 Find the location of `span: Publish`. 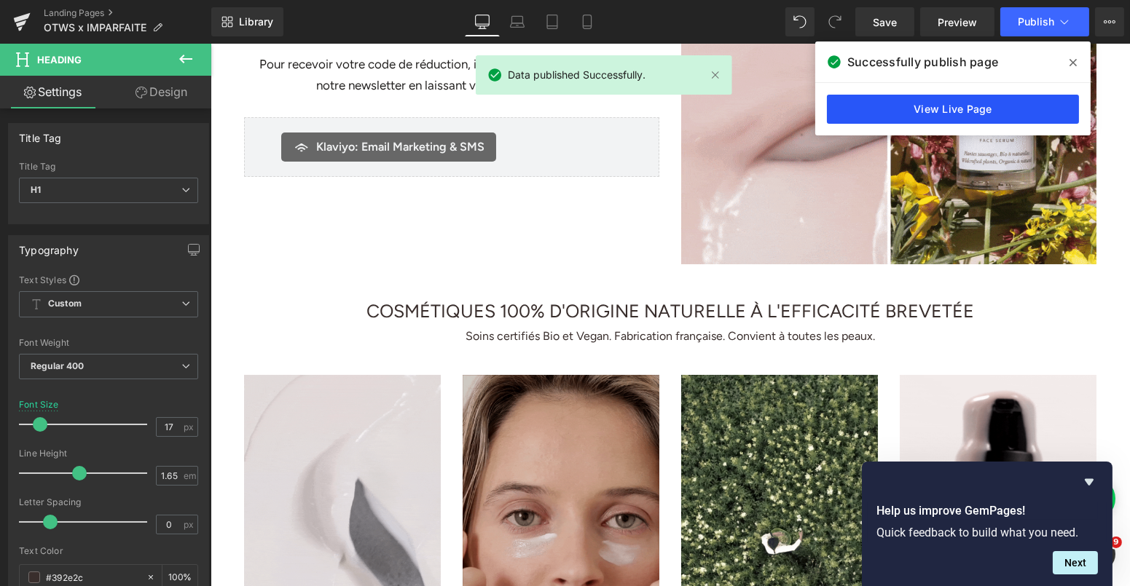

span: Publish is located at coordinates (1036, 22).